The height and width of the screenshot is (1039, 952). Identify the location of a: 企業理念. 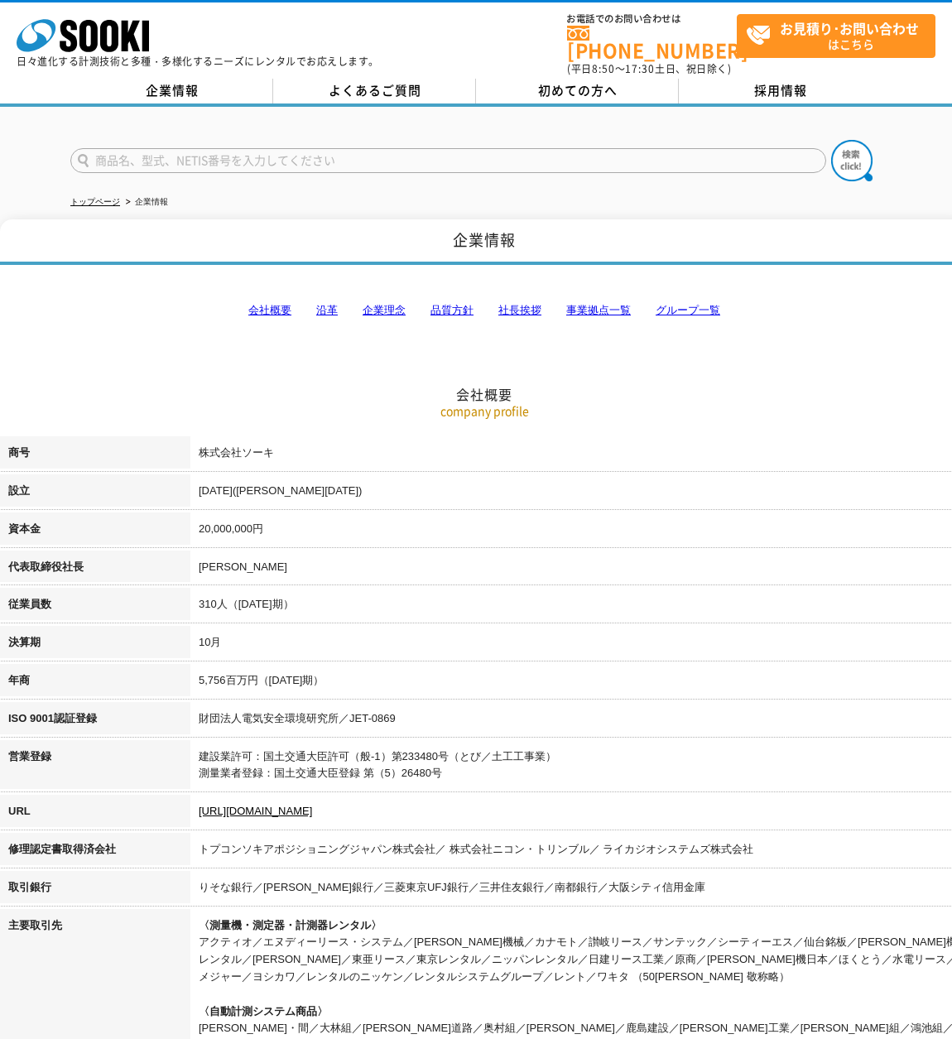
(384, 310).